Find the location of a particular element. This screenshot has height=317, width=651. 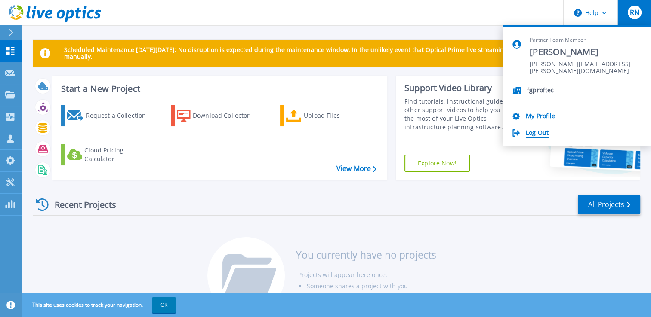

a: Request a Collection is located at coordinates (109, 116).